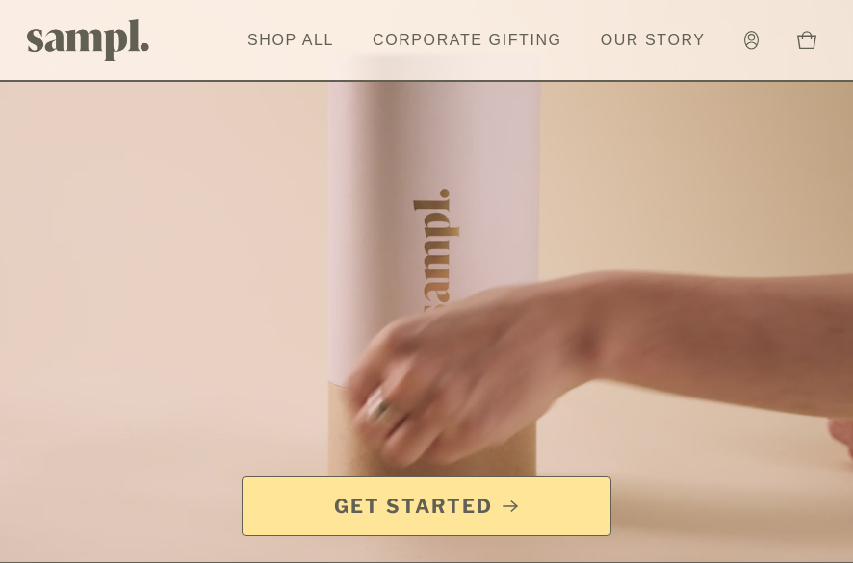 The image size is (853, 563). Describe the element at coordinates (413, 507) in the screenshot. I see `span: Get Started` at that location.